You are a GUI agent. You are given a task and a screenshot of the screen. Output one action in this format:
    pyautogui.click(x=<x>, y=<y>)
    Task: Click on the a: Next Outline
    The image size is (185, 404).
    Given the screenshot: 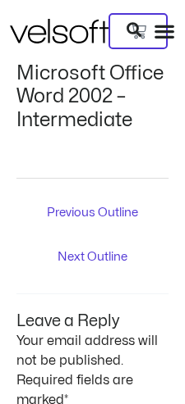 What is the action you would take?
    pyautogui.click(x=93, y=258)
    